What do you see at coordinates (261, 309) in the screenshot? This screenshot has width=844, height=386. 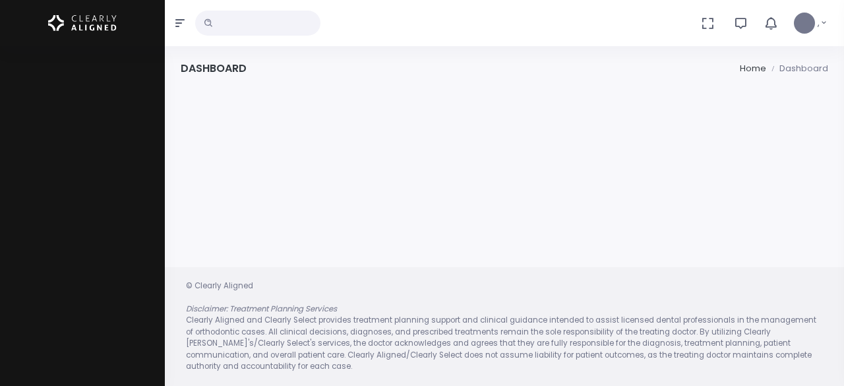 I see `em: Disclaimer: Treatment Planning Services` at bounding box center [261, 309].